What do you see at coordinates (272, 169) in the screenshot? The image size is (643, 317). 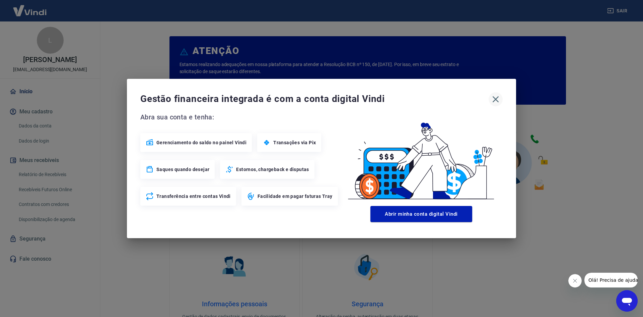 I see `span: Estornos, chargeback e disputas` at bounding box center [272, 169].